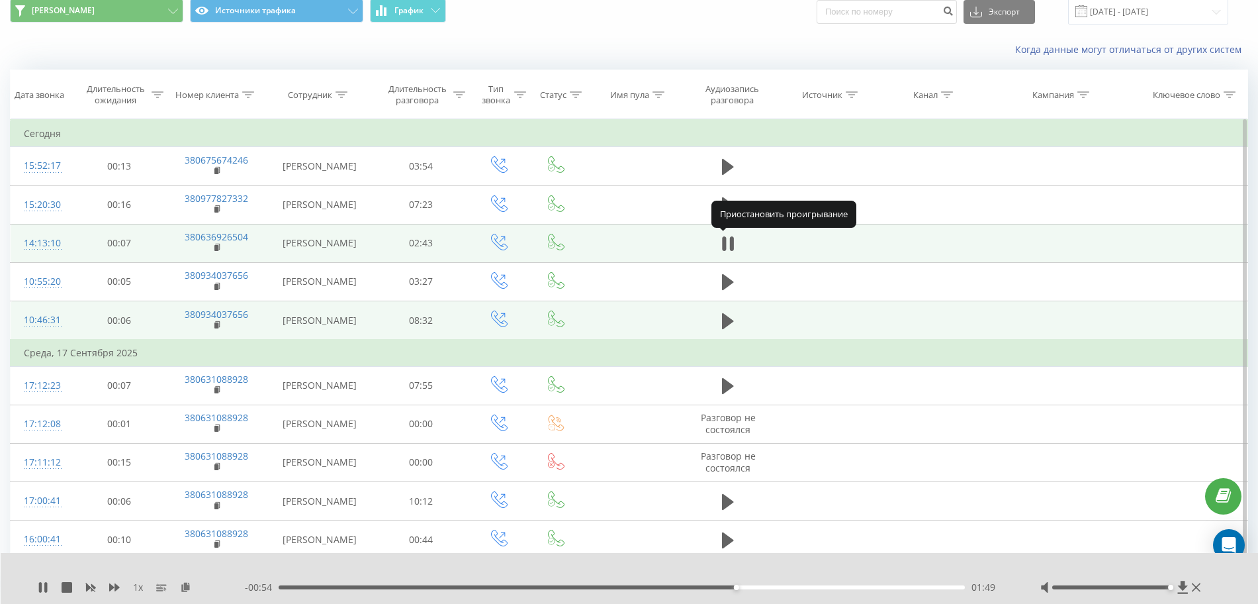 This screenshot has height=604, width=1258. Describe the element at coordinates (119, 281) in the screenshot. I see `td: 00:05` at that location.